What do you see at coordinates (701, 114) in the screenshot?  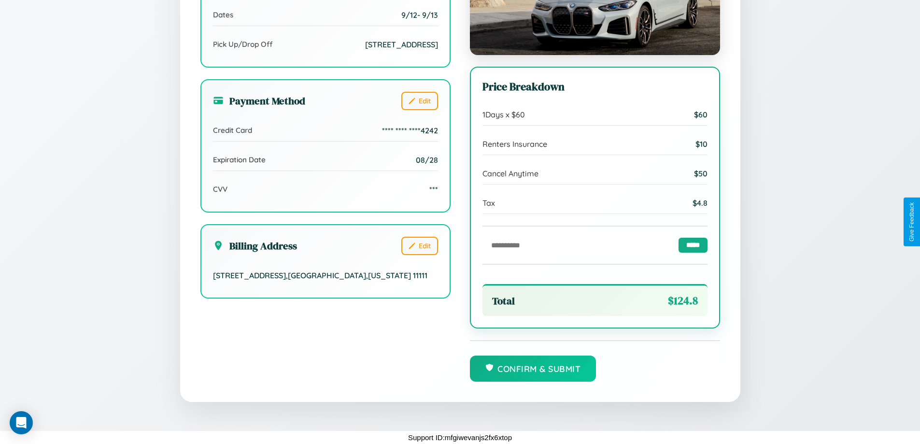 I see `span: $ 60` at bounding box center [701, 114].